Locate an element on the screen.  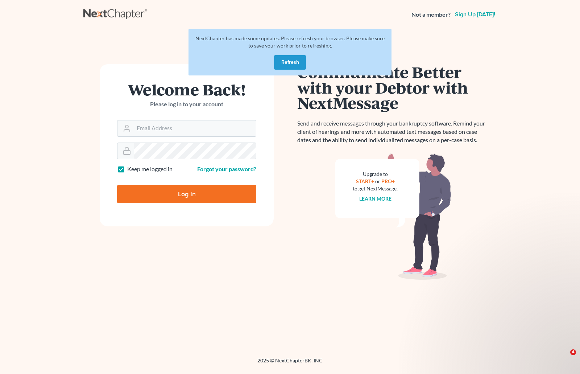
a: Learn more is located at coordinates (375, 198).